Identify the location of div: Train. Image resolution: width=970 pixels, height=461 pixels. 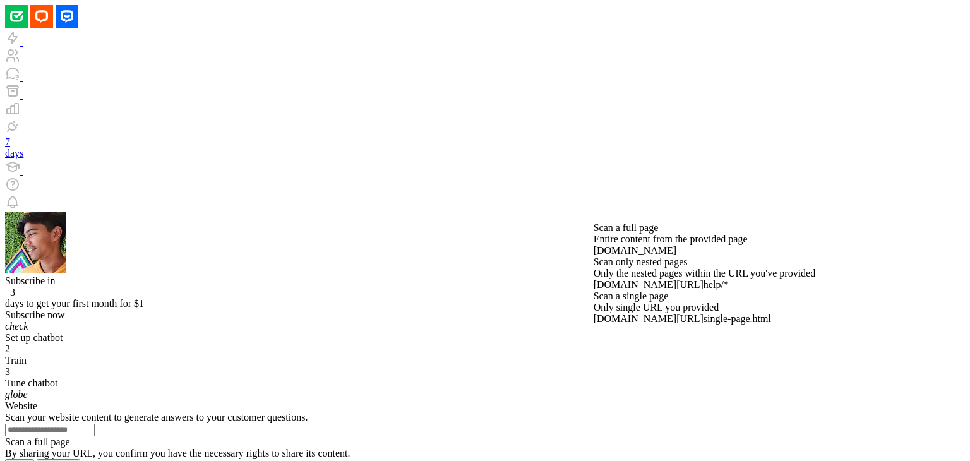
(485, 361).